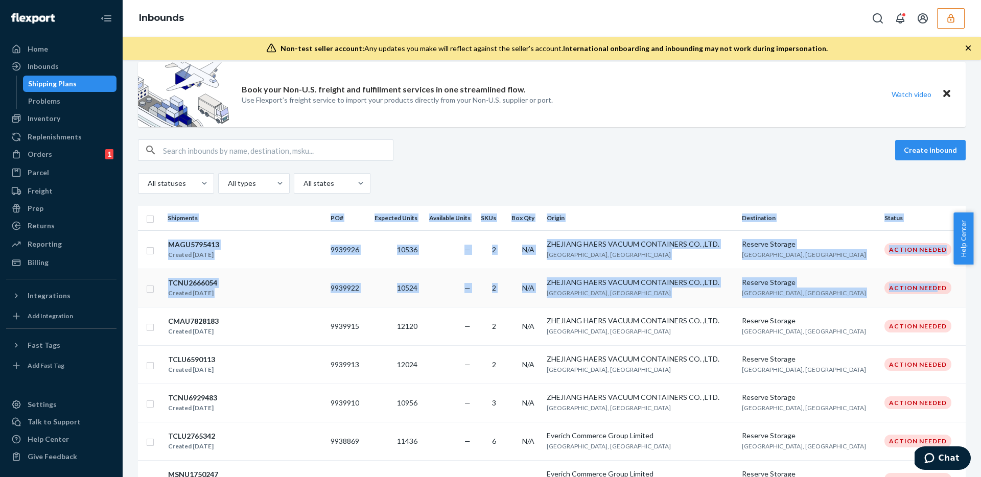 This screenshot has height=477, width=981. What do you see at coordinates (407, 364) in the screenshot?
I see `span: 12024` at bounding box center [407, 364].